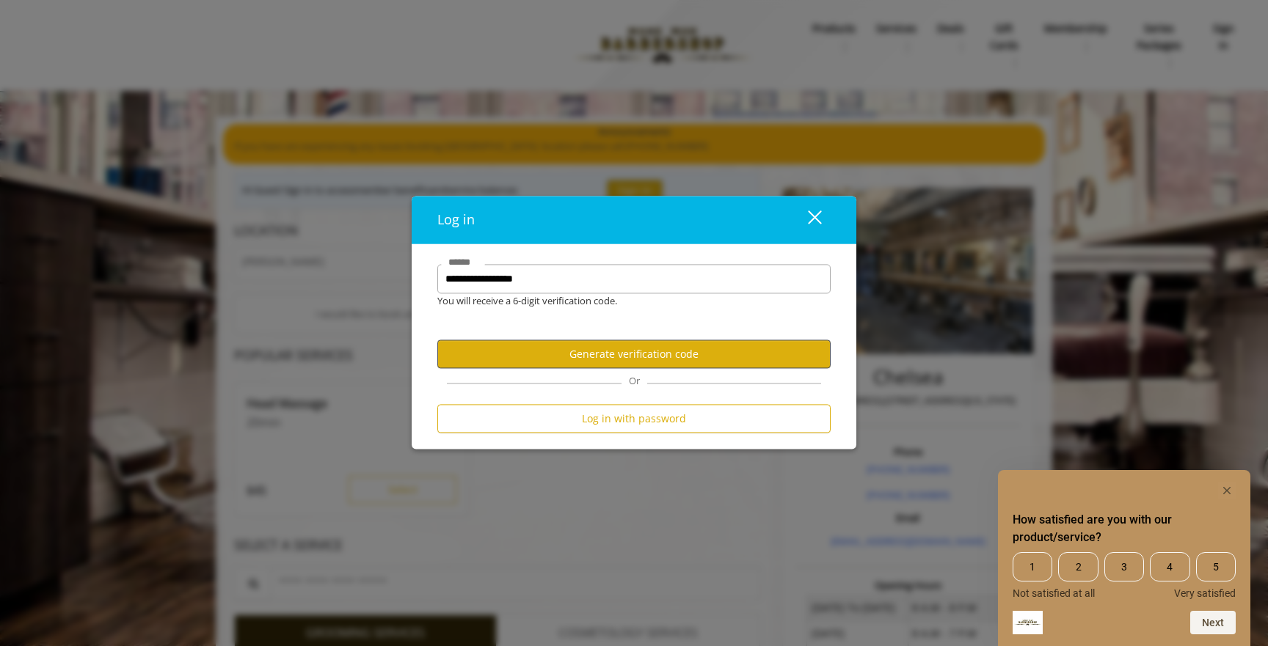 The width and height of the screenshot is (1268, 646). I want to click on div: You will receive a 6-digit verification code., so click(623, 301).